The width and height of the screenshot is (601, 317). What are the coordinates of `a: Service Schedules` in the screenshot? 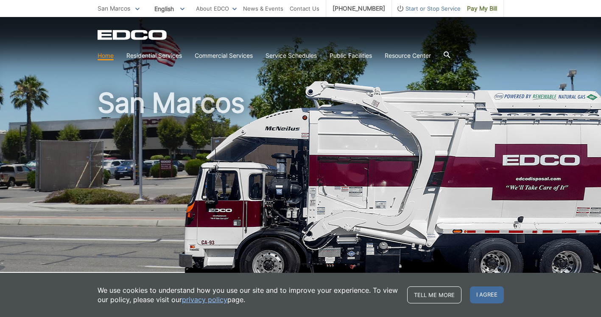 It's located at (291, 56).